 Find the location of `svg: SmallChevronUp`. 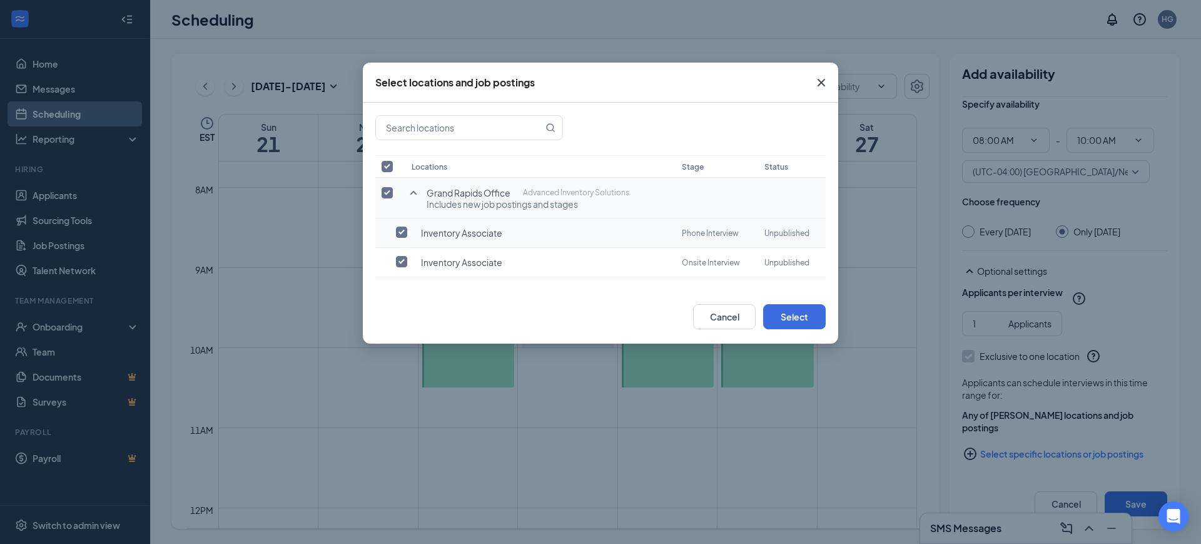

svg: SmallChevronUp is located at coordinates (413, 193).